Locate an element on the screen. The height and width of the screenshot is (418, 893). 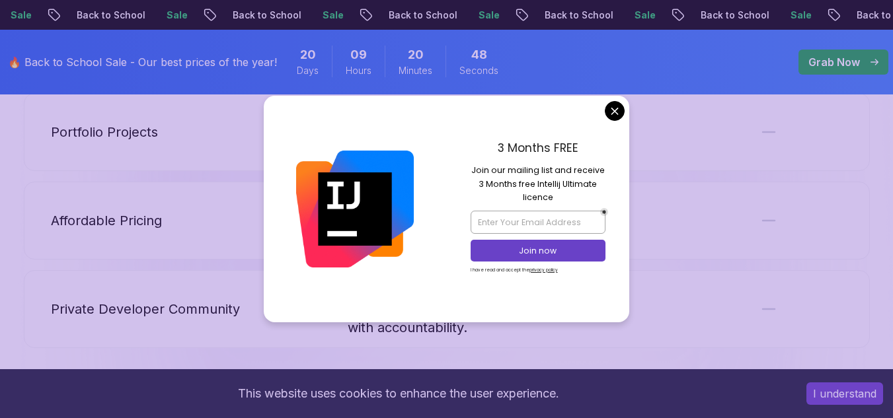
p: 🔥 Back to School Sale - Our best prices of the year! is located at coordinates (142, 62).